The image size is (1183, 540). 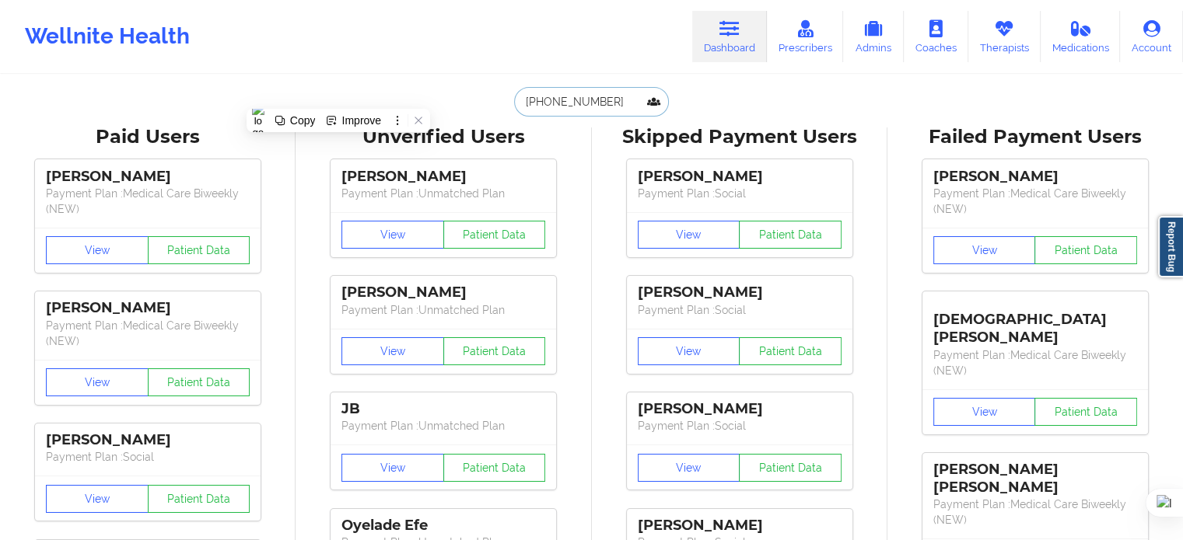 What do you see at coordinates (148, 137) in the screenshot?
I see `div: Paid Users` at bounding box center [148, 137].